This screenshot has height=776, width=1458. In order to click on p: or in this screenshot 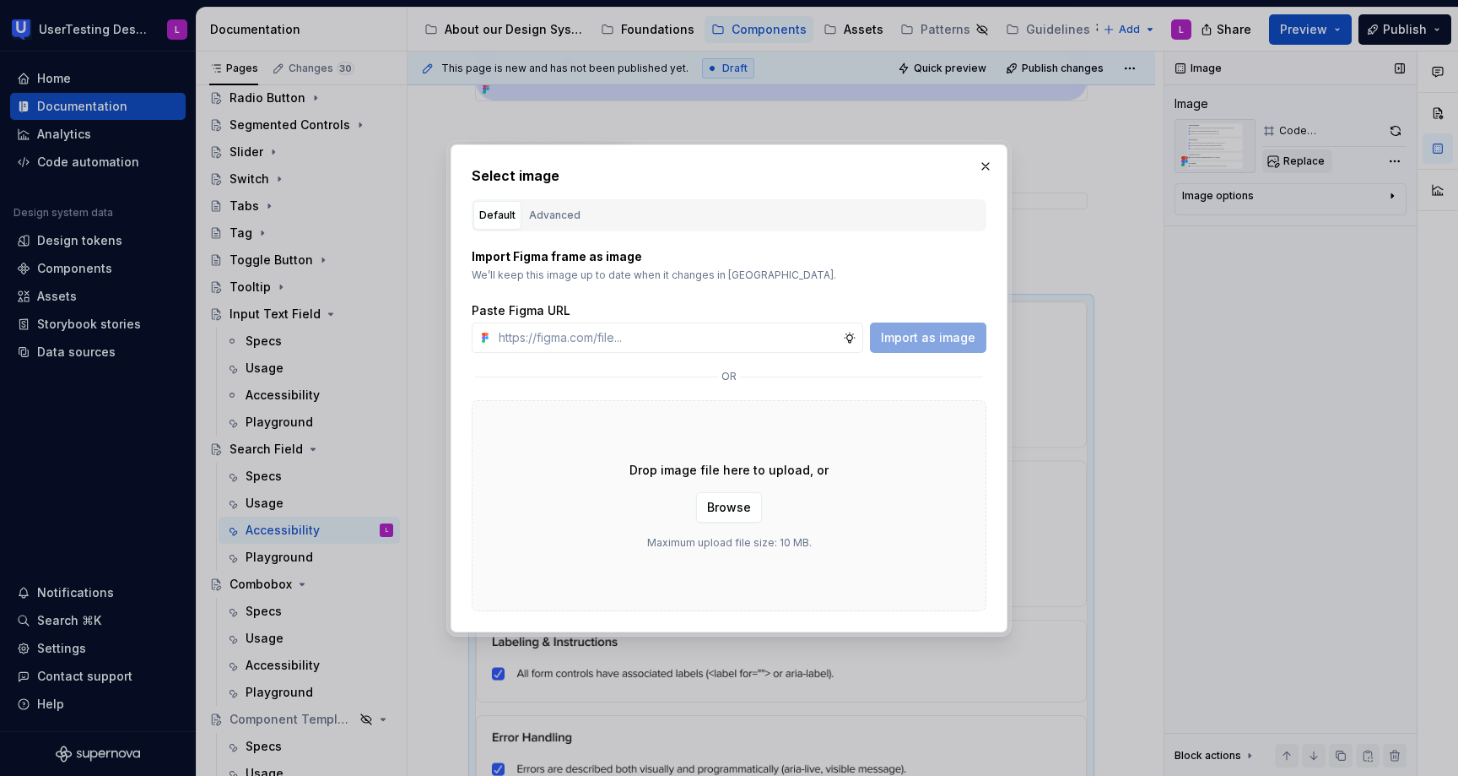, I will do `click(729, 376)`.